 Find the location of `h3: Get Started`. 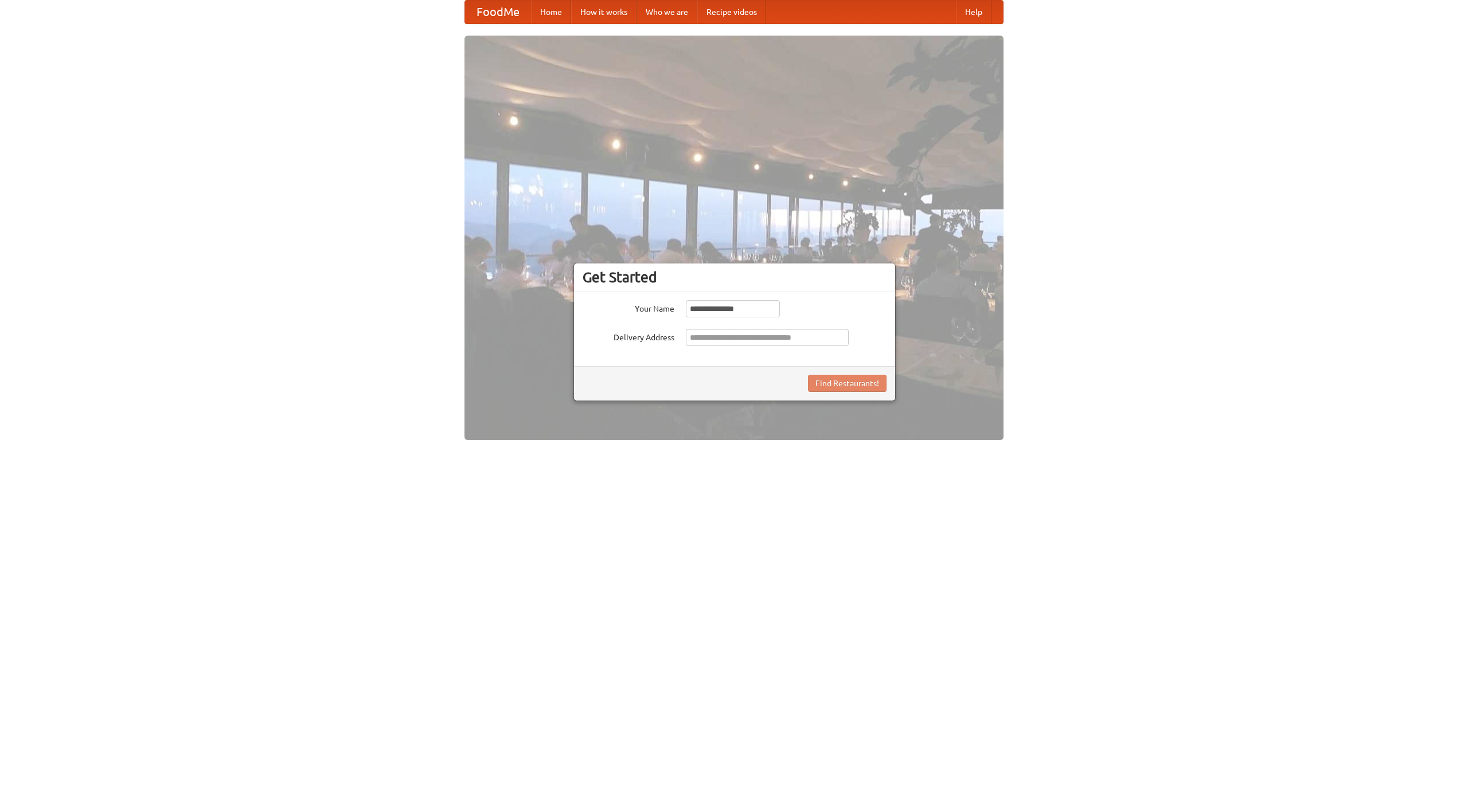

h3: Get Started is located at coordinates (734, 278).